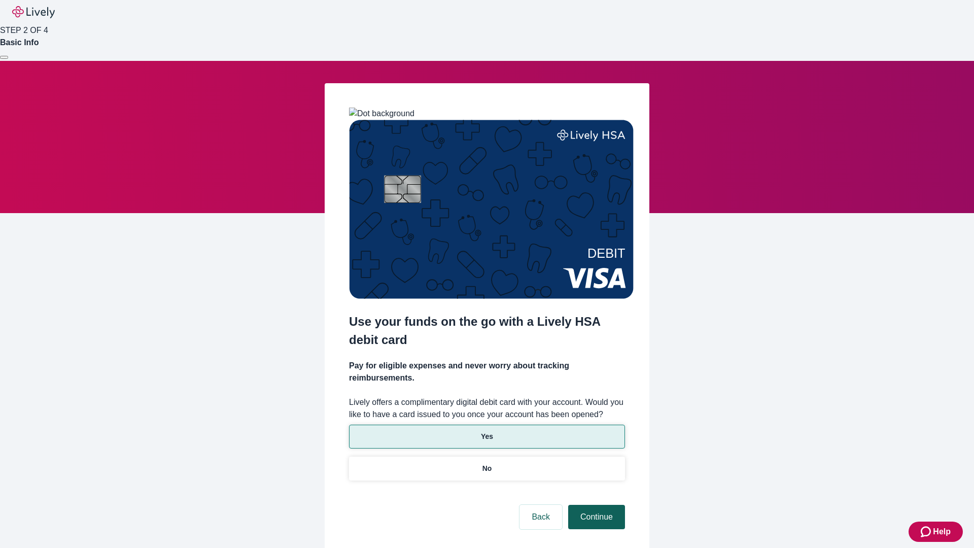 Image resolution: width=974 pixels, height=548 pixels. I want to click on button: Yes, so click(487, 436).